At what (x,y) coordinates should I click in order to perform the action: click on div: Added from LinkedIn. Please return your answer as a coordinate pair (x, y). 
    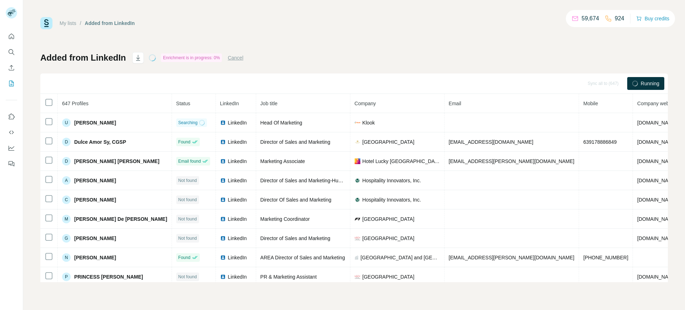
    Looking at the image, I should click on (110, 23).